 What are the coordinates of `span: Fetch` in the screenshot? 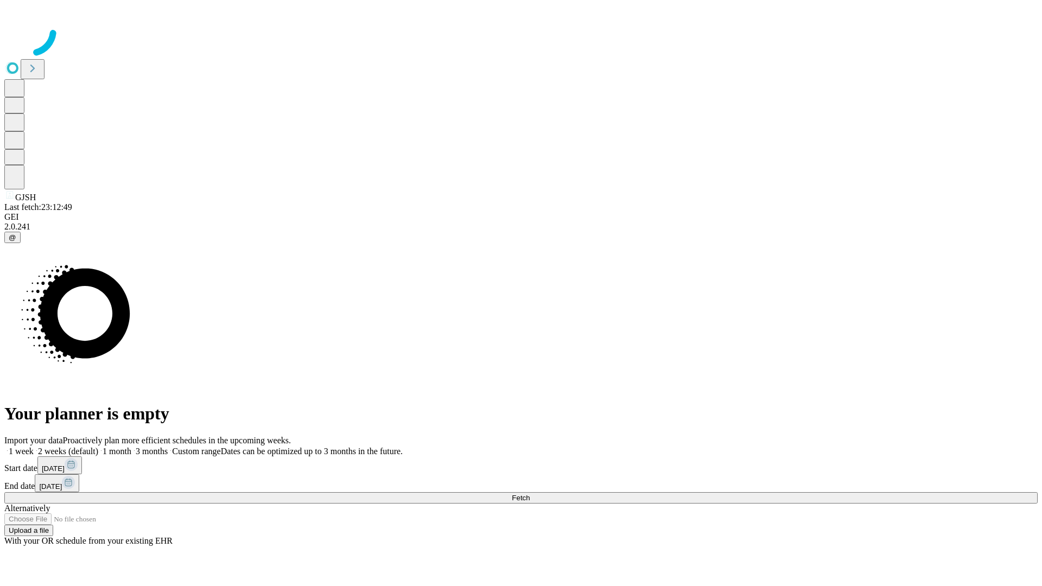 It's located at (520, 498).